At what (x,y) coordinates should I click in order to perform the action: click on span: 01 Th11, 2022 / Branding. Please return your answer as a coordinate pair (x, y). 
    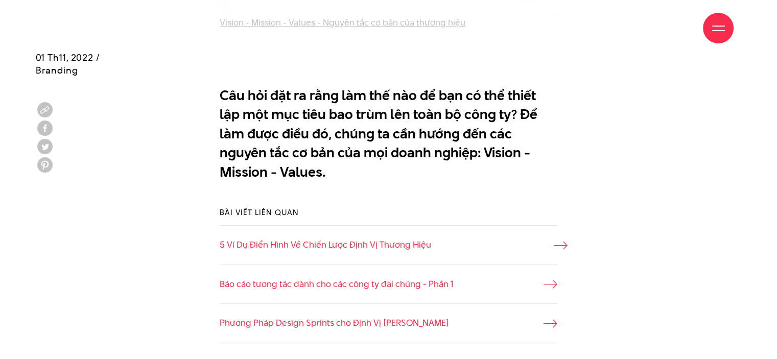
    Looking at the image, I should click on (68, 64).